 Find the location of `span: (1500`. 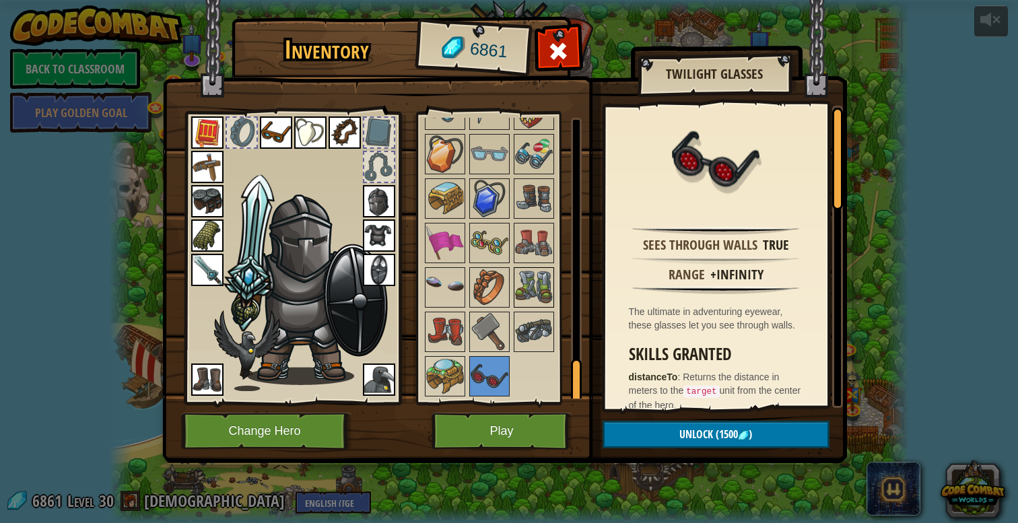

span: (1500 is located at coordinates (725, 434).